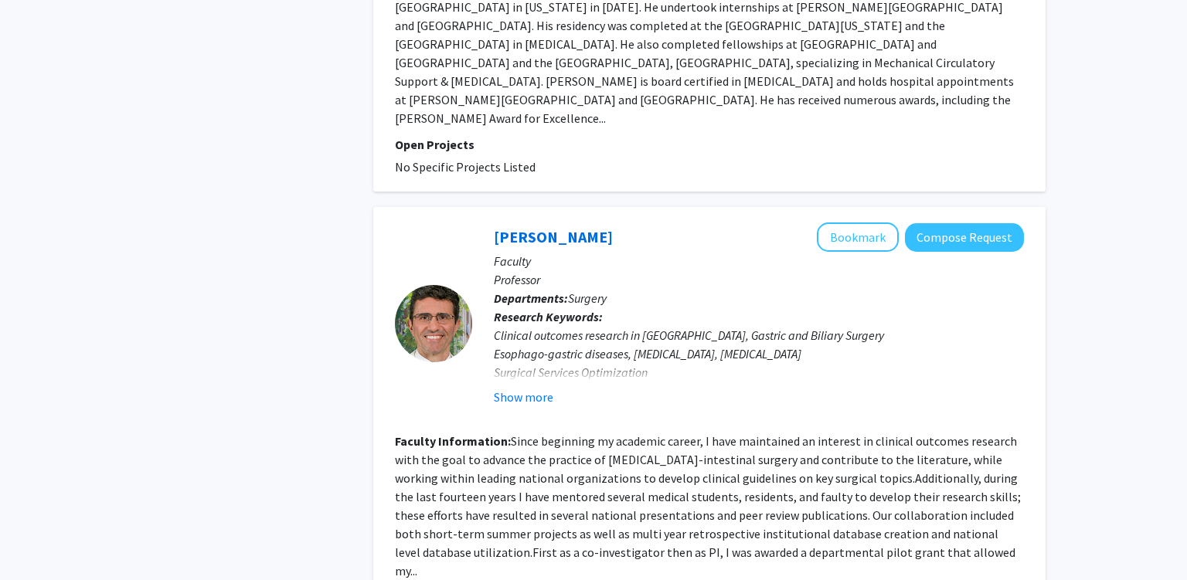 The image size is (1187, 580). I want to click on p: Faculty, so click(759, 261).